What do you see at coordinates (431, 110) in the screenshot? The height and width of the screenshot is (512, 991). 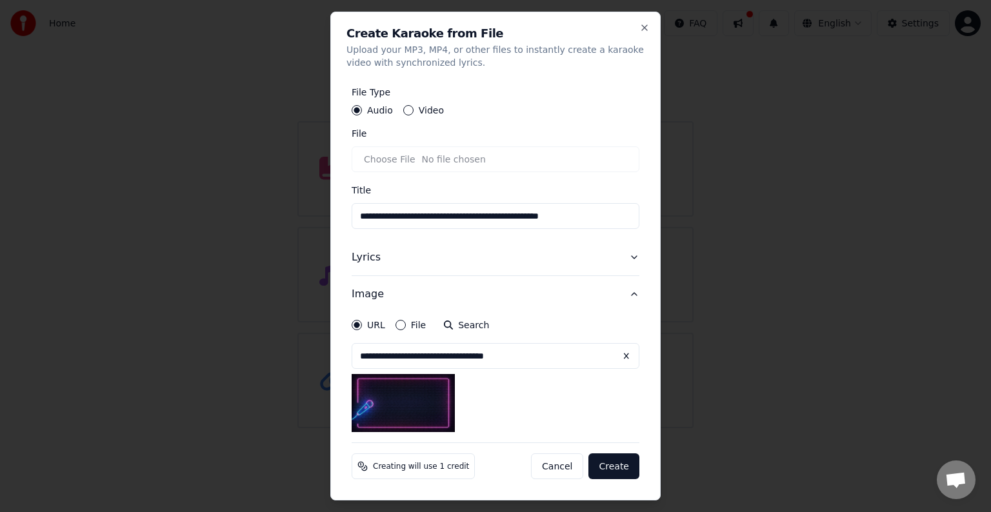 I see `label: Video` at bounding box center [431, 110].